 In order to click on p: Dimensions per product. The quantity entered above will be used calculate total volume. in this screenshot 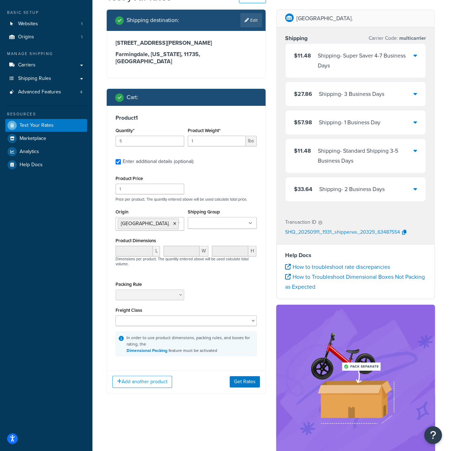, I will do `click(186, 261)`.